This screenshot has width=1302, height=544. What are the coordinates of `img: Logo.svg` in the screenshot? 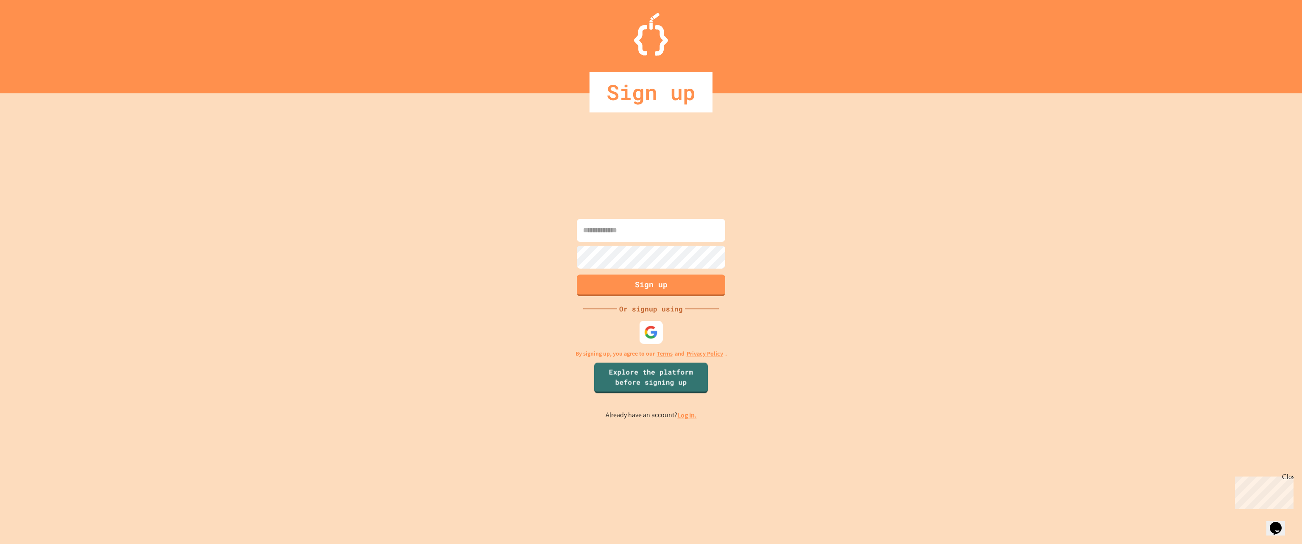 It's located at (651, 34).